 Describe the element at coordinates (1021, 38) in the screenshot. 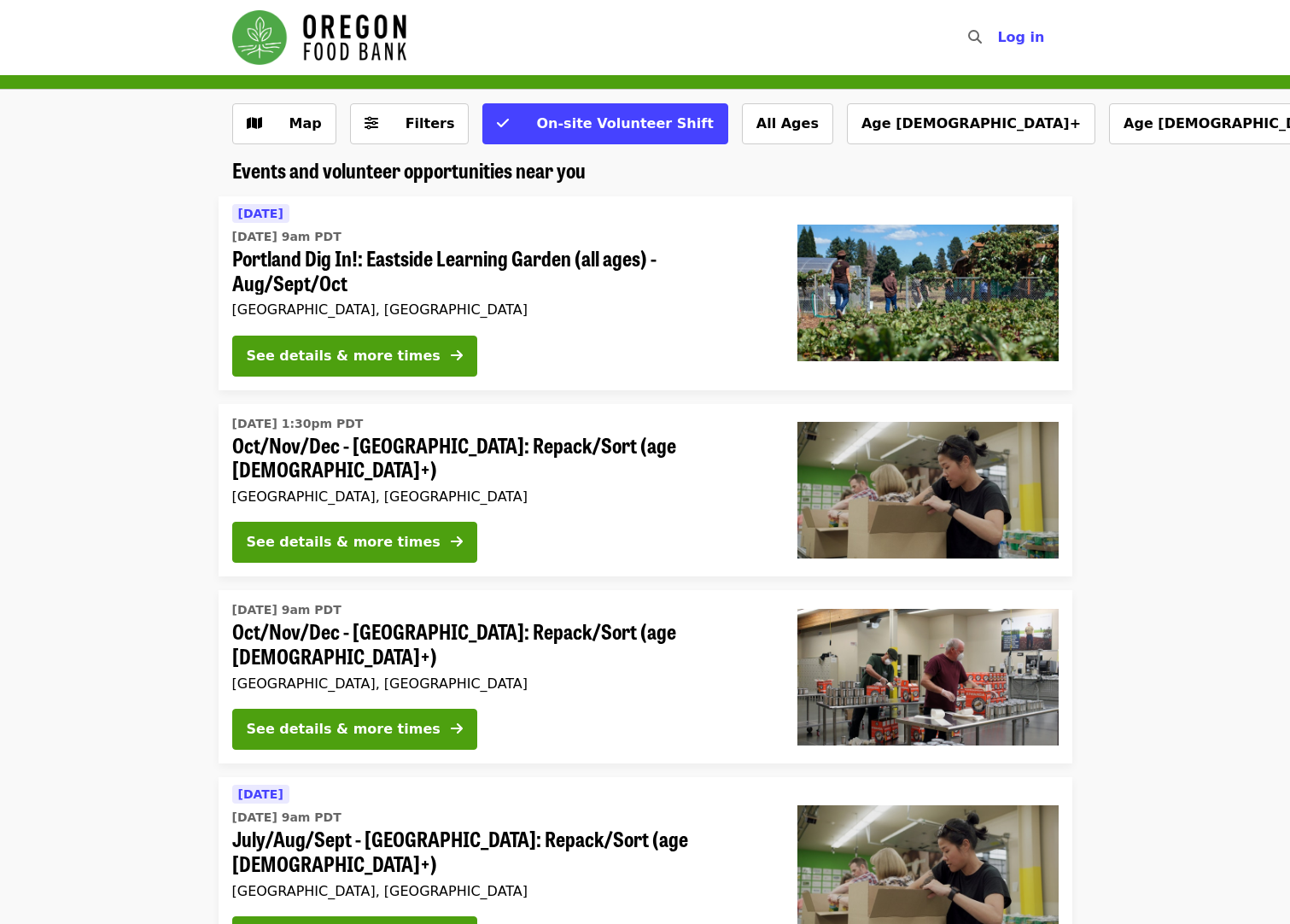

I see `button: Log in` at that location.